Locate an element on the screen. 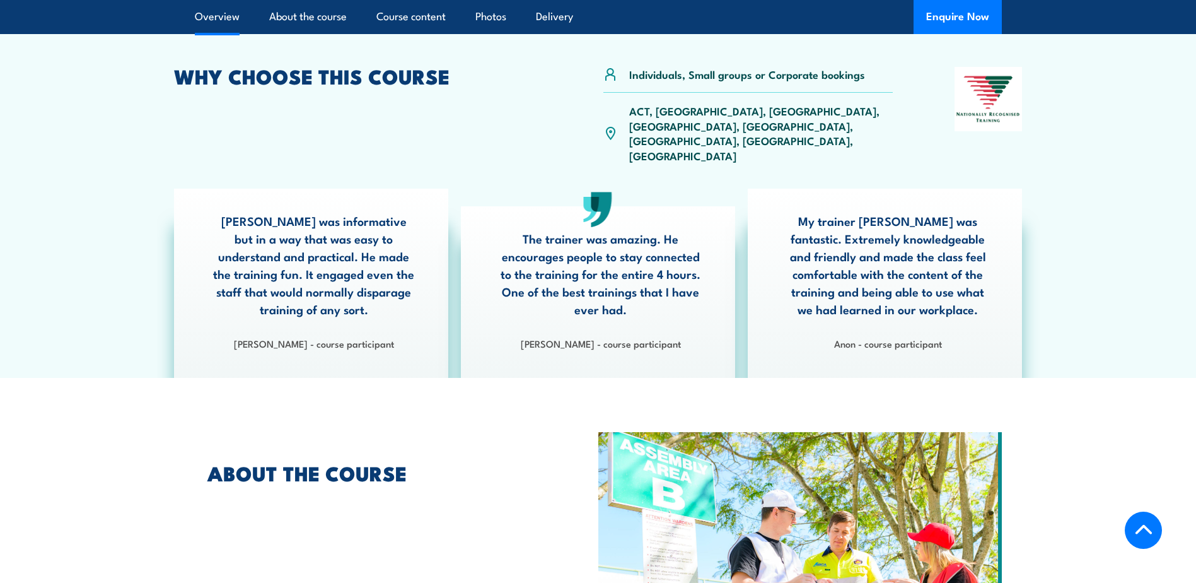 The width and height of the screenshot is (1196, 583). h2: ABOUT THE COURSE is located at coordinates (374, 472).